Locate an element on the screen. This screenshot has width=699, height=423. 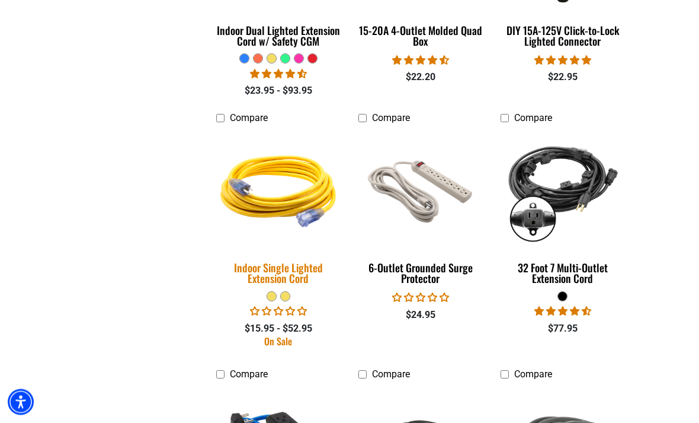
div: $24.95 is located at coordinates (421, 315).